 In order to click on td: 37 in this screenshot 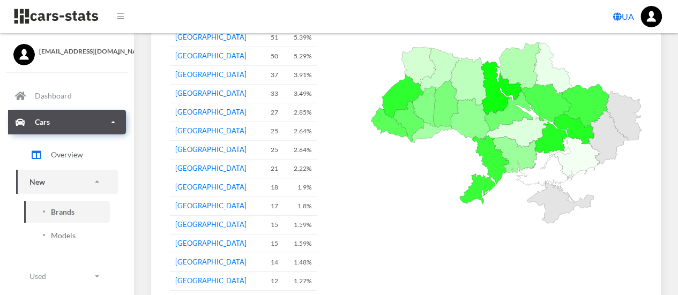, I will do `click(272, 75)`.